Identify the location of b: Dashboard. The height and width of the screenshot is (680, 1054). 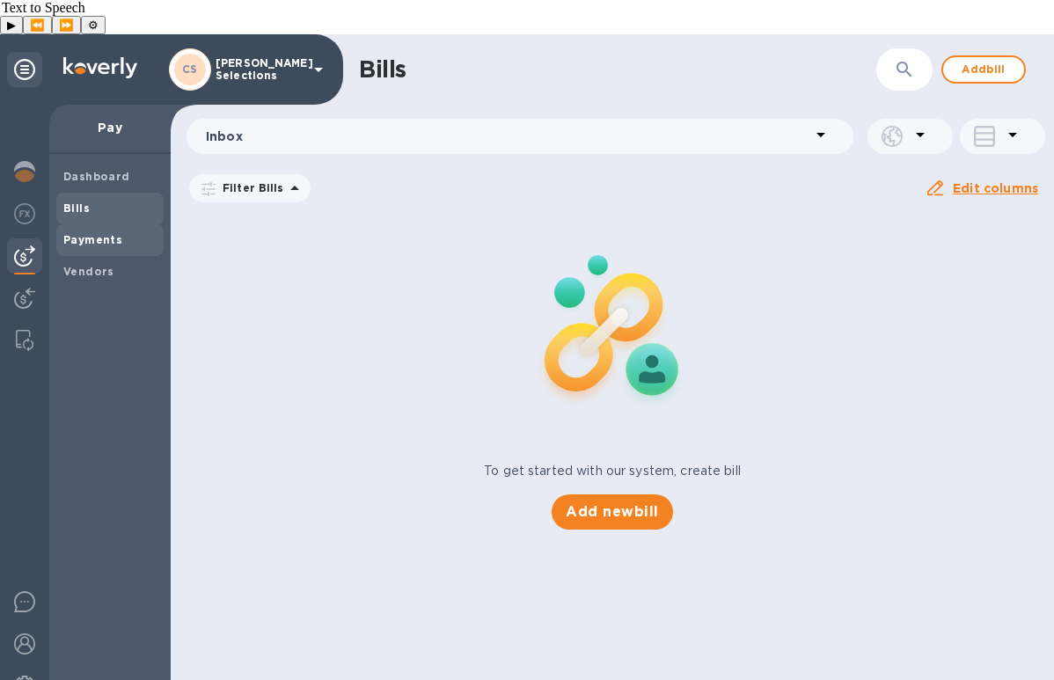
(97, 176).